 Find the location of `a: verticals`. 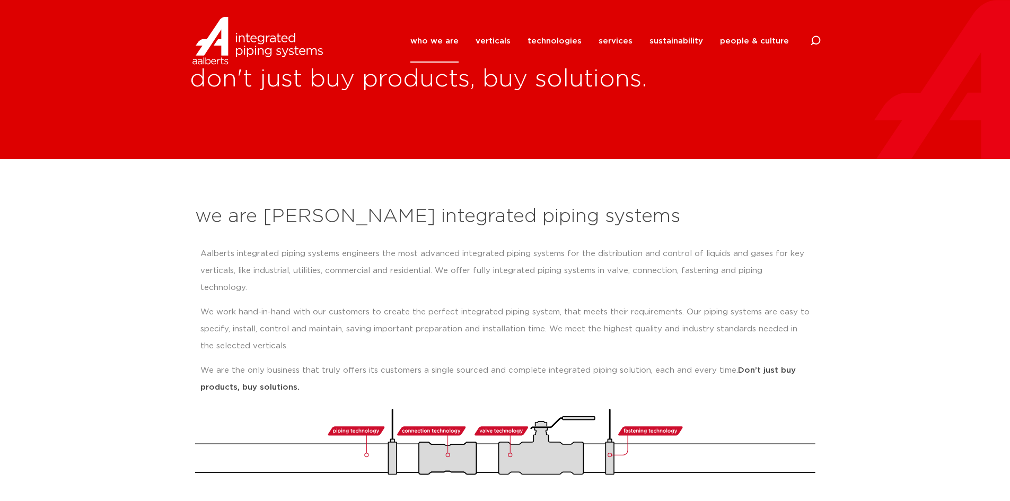

a: verticals is located at coordinates (493, 41).